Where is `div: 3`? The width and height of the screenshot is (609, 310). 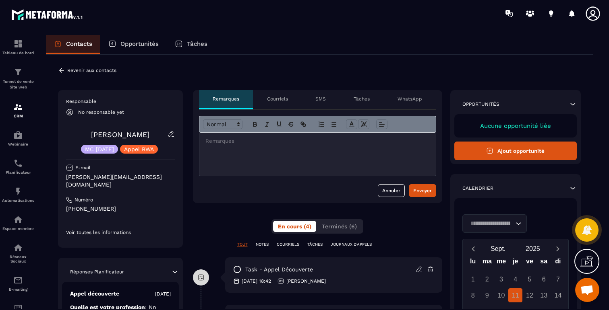 div: 3 is located at coordinates (501, 279).